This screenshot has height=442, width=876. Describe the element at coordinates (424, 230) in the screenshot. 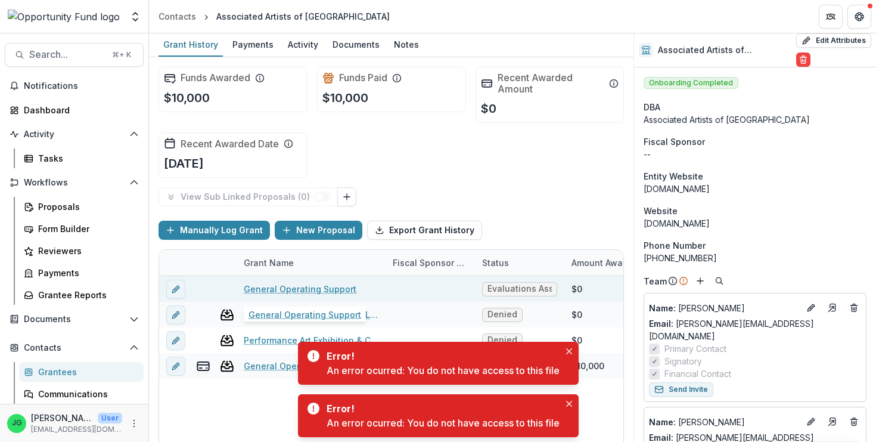

I see `button: Export Grant History` at that location.